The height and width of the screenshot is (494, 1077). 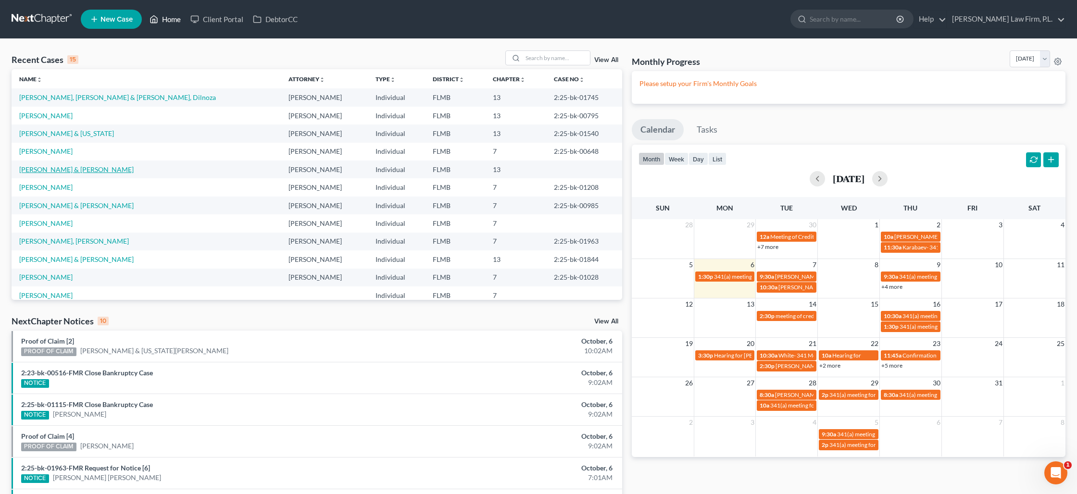 What do you see at coordinates (812, 344) in the screenshot?
I see `span: 21` at bounding box center [812, 344].